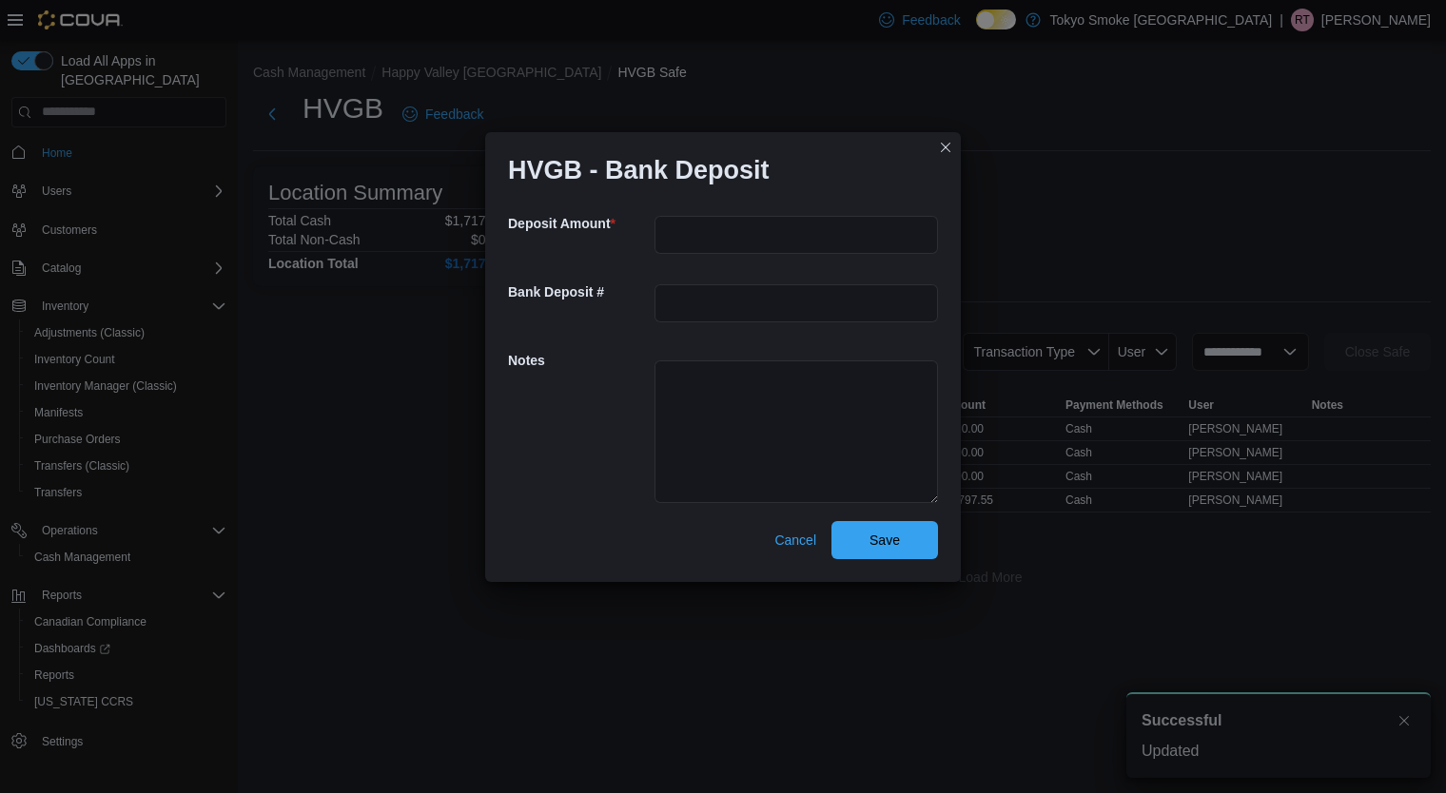  I want to click on button: Cancel, so click(795, 540).